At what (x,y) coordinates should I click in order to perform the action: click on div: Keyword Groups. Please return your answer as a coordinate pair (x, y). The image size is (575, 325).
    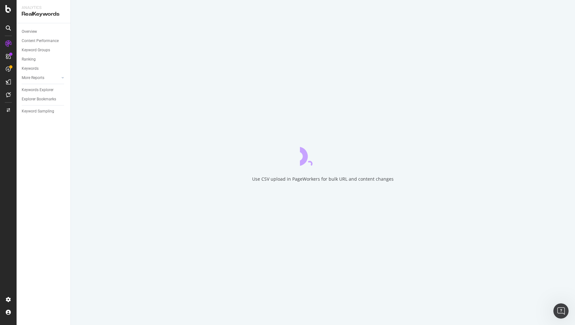
    Looking at the image, I should click on (36, 50).